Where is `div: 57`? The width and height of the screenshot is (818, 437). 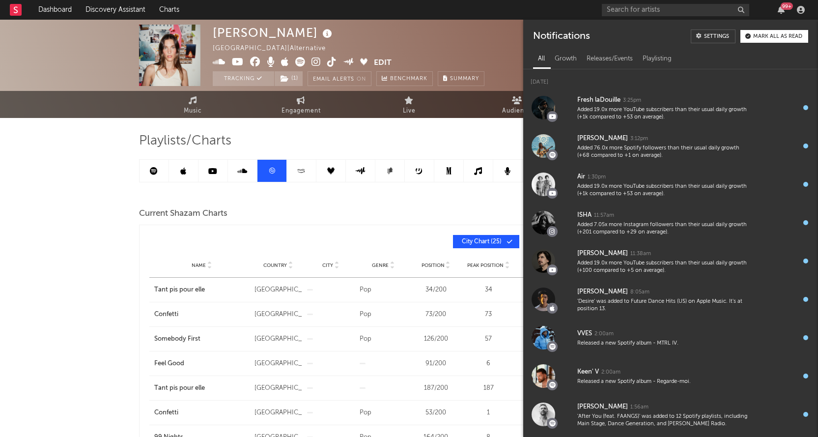 div: 57 is located at coordinates (488, 339).